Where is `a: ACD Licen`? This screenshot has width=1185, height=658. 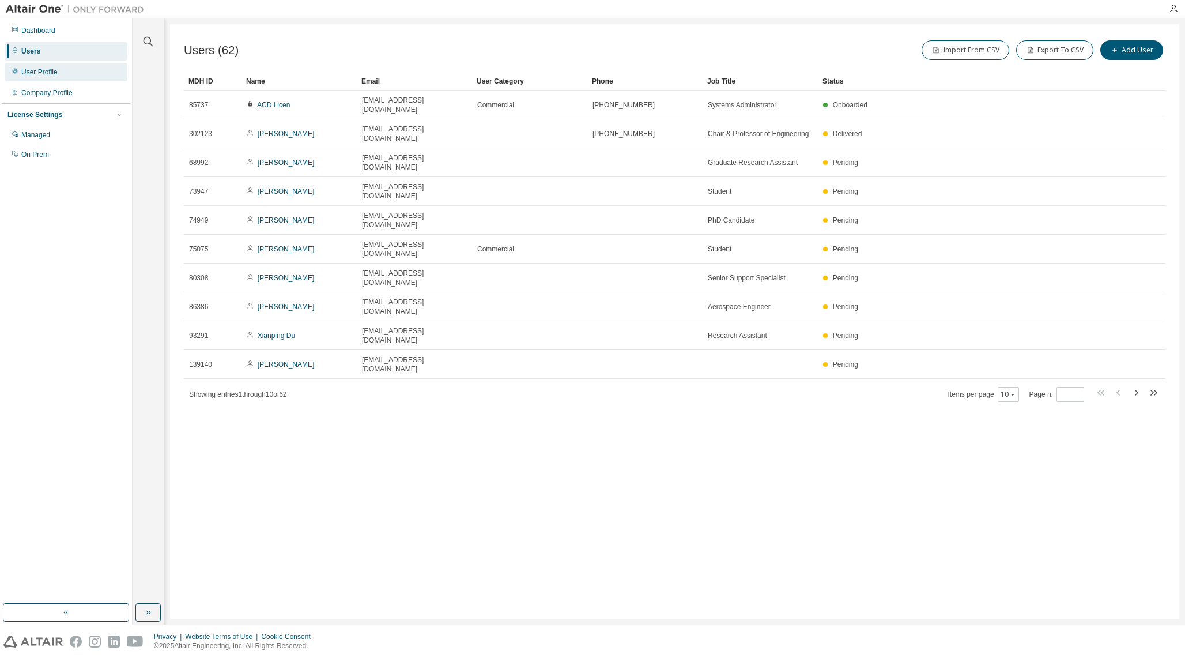 a: ACD Licen is located at coordinates (273, 105).